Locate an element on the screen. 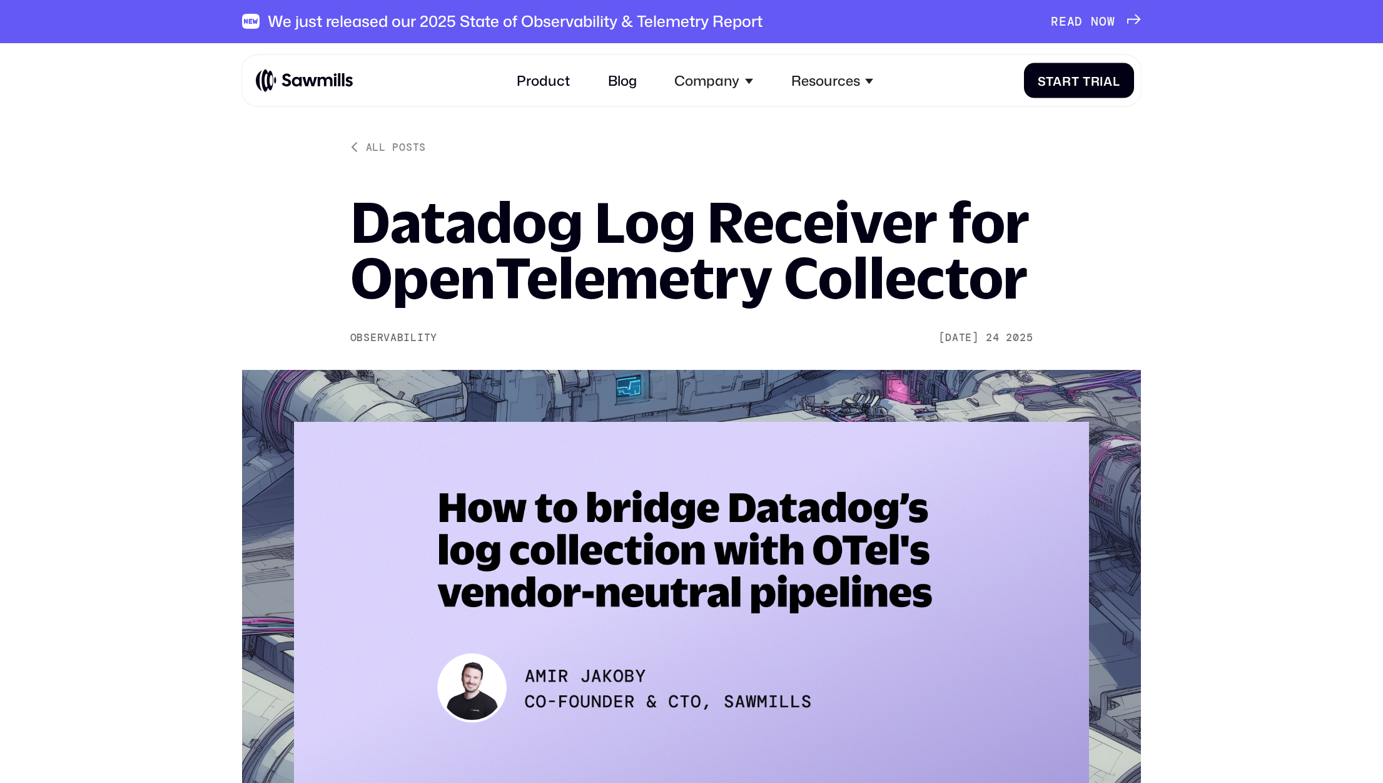 The width and height of the screenshot is (1383, 783). a: READ NOW is located at coordinates (1096, 21).